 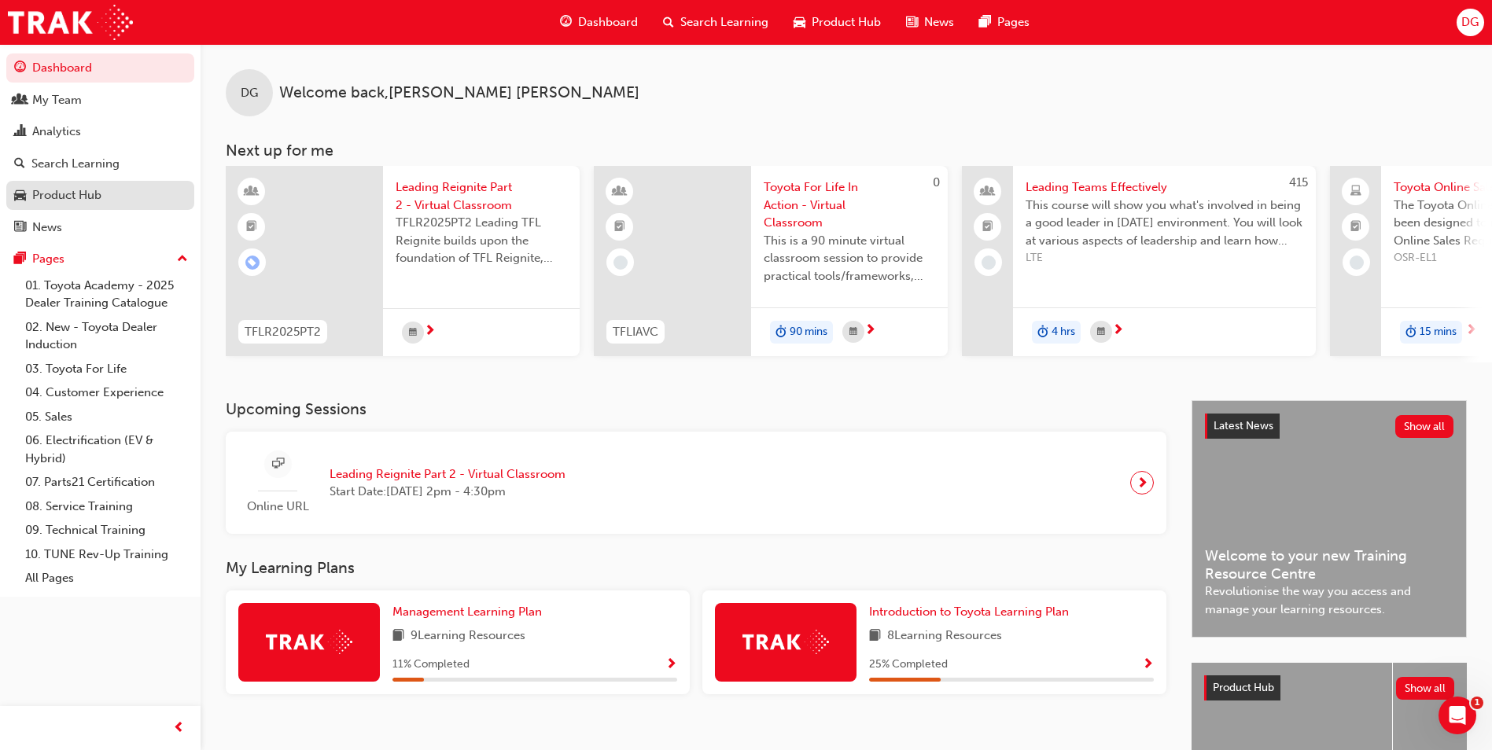 What do you see at coordinates (57, 131) in the screenshot?
I see `div: Analytics` at bounding box center [57, 131].